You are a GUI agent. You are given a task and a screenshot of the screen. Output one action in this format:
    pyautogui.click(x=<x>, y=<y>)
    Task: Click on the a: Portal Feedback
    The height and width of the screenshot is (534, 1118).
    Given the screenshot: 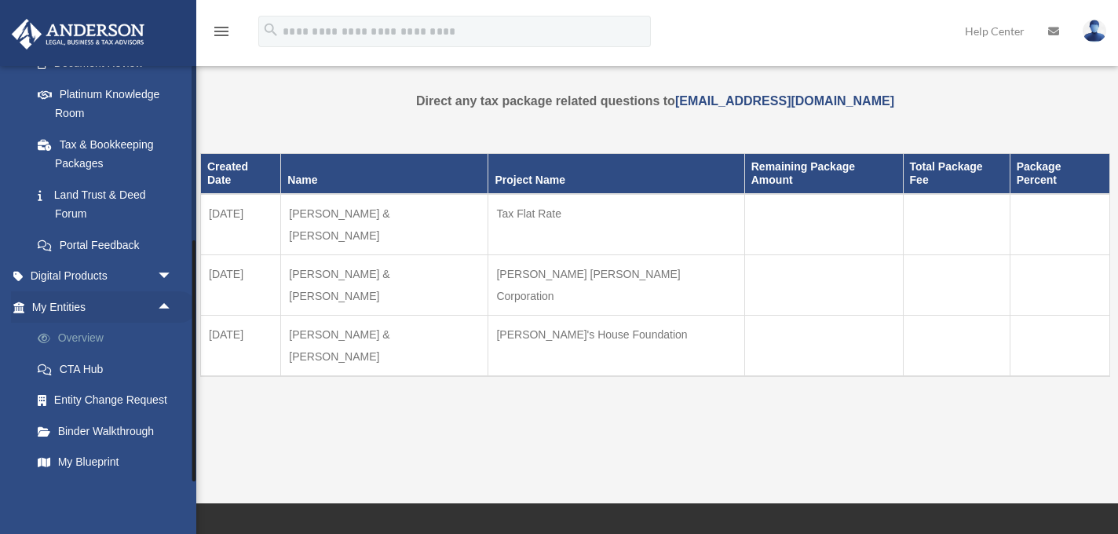 What is the action you would take?
    pyautogui.click(x=109, y=245)
    